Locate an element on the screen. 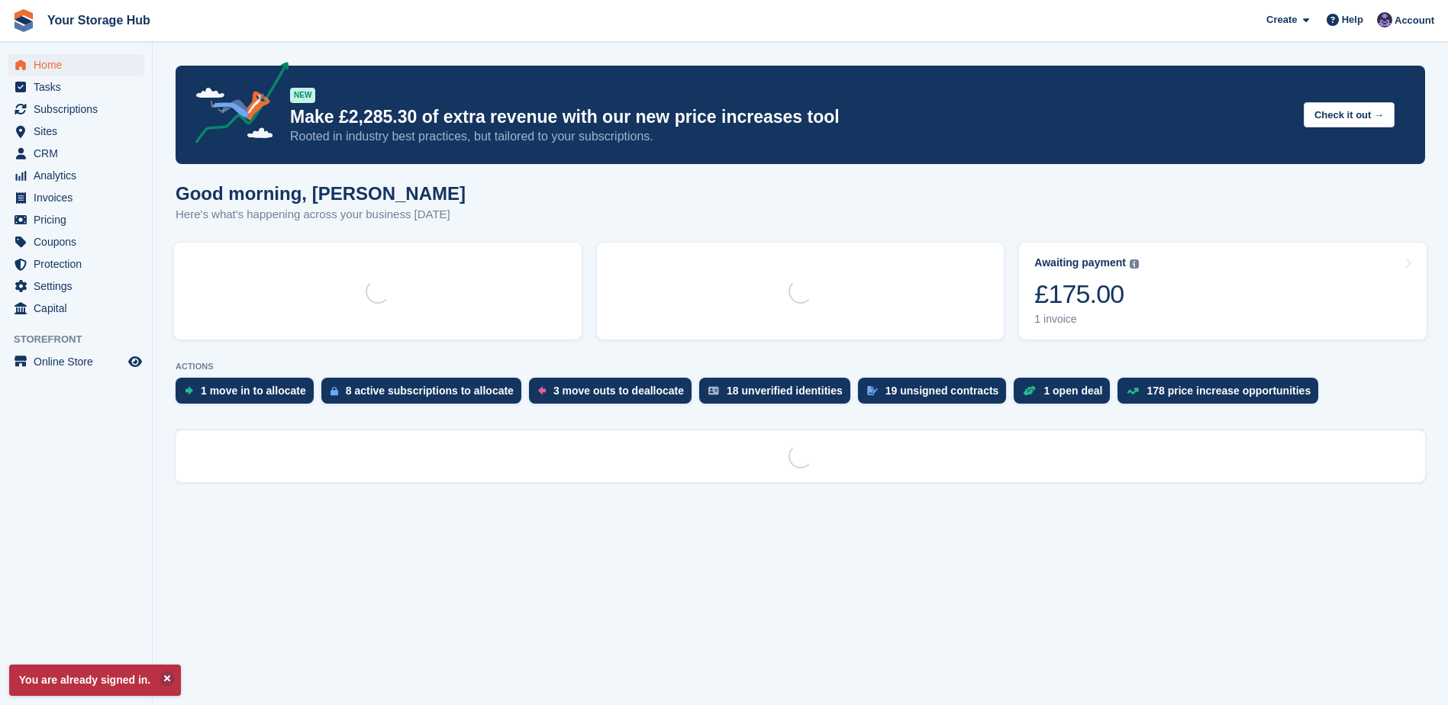 The image size is (1448, 705). img: contract_signature_icon-13c848040528278c33f63329250d36e43548de30e8caae1d1a13099fd9432cc5.svg is located at coordinates (873, 391).